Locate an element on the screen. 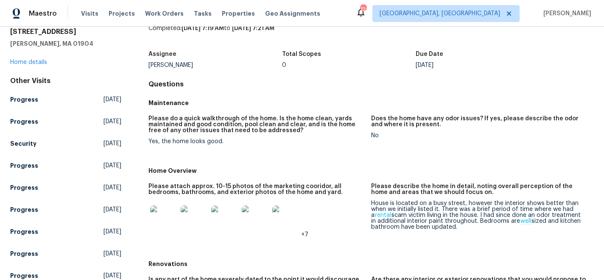  h5: Renovations is located at coordinates (371, 264).